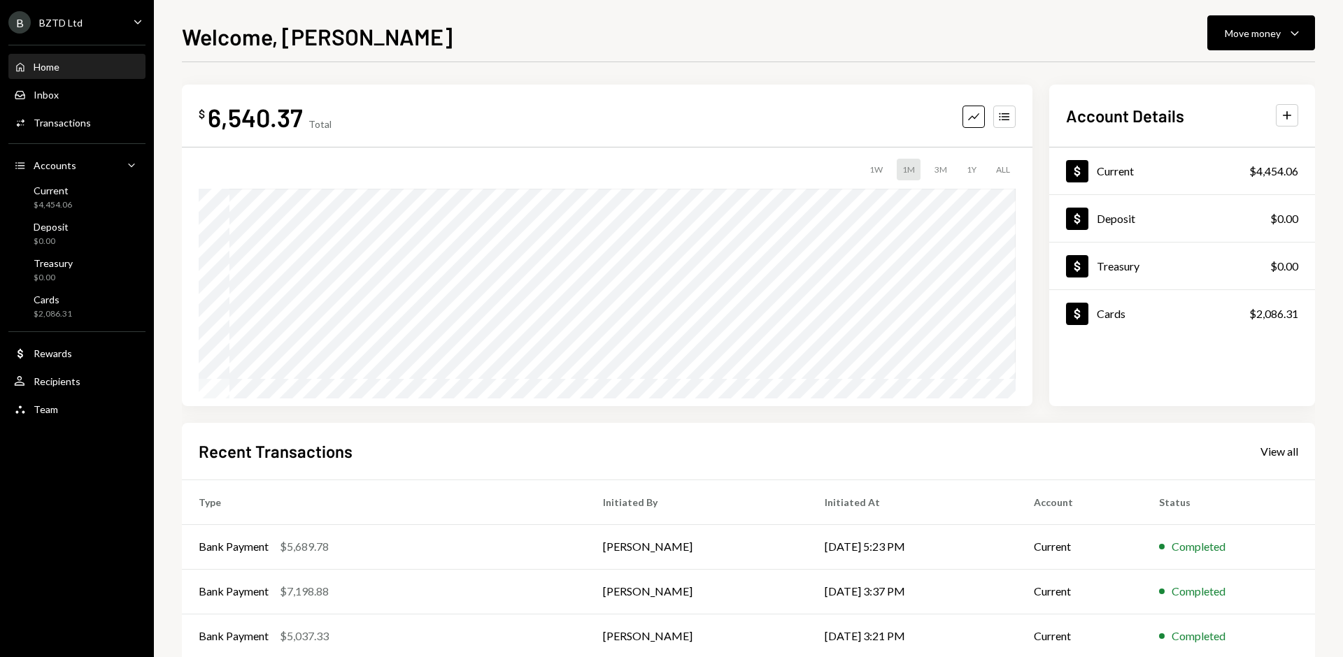 The width and height of the screenshot is (1343, 657). What do you see at coordinates (77, 165) in the screenshot?
I see `a: Accounts` at bounding box center [77, 165].